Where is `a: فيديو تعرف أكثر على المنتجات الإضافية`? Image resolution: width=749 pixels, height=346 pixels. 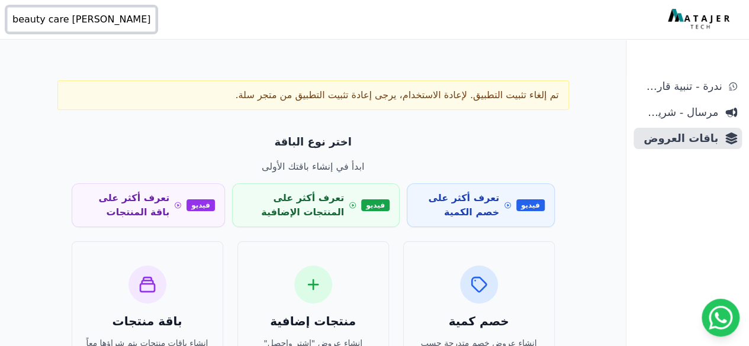 a: فيديو تعرف أكثر على المنتجات الإضافية is located at coordinates (315, 205).